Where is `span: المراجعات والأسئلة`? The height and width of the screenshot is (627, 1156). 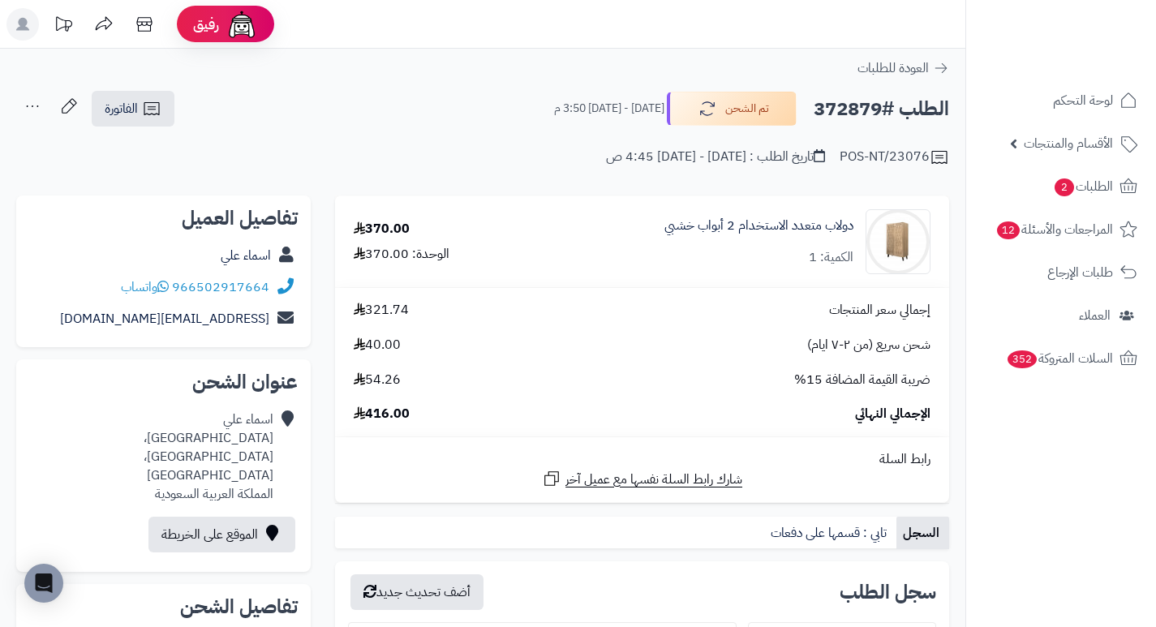 span: المراجعات والأسئلة is located at coordinates (1054, 230).